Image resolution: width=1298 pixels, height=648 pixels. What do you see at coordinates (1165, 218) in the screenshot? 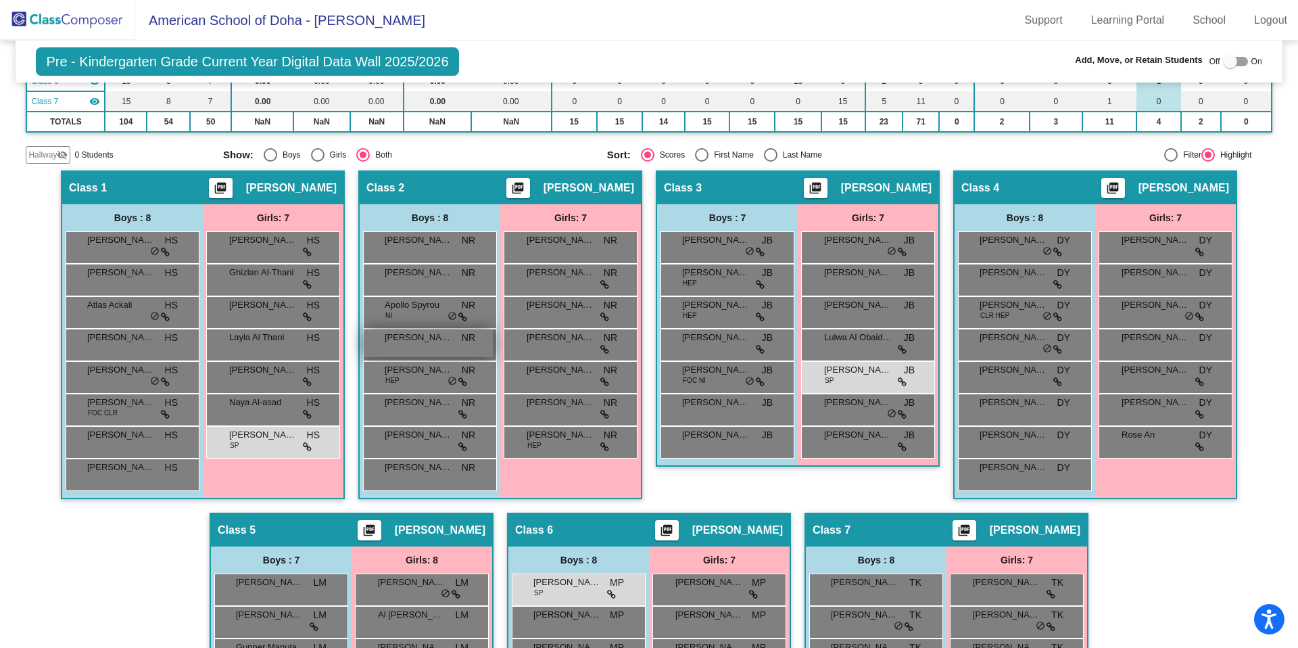
I see `div: Girls: 7` at bounding box center [1165, 218].